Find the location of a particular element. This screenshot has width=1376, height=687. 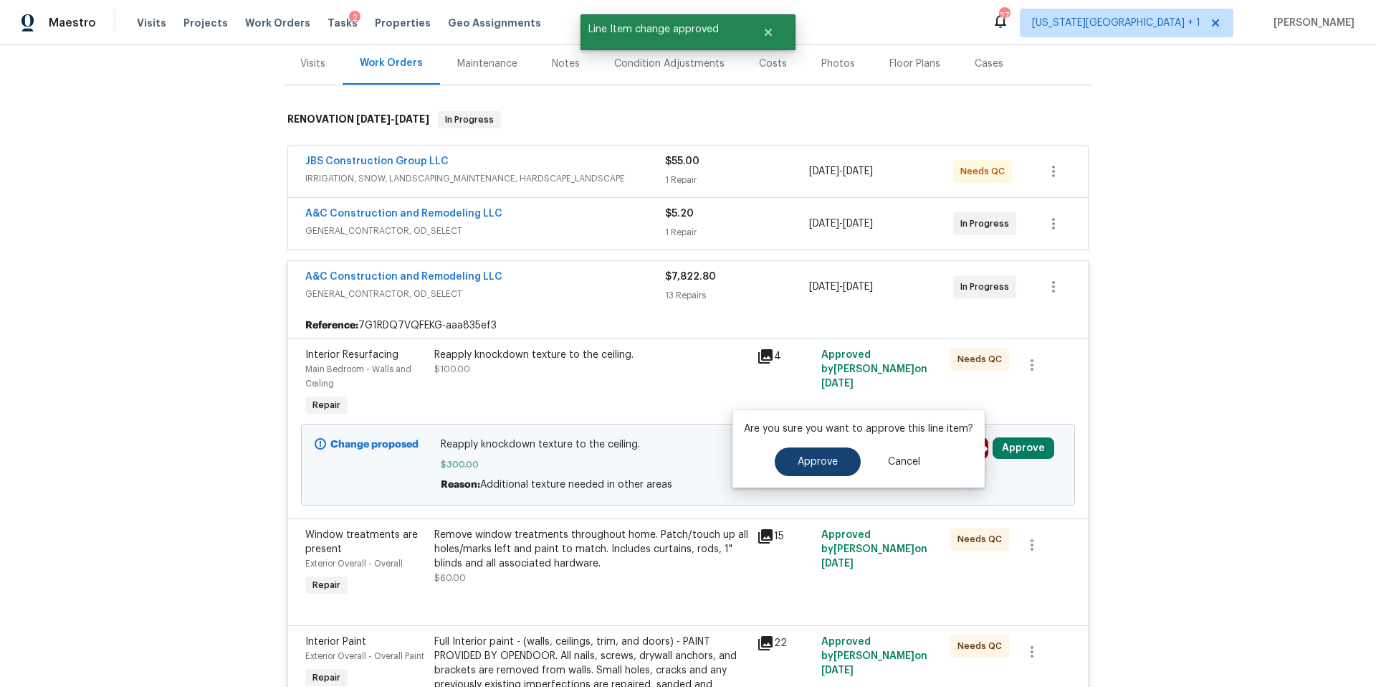

div: Photos is located at coordinates (838, 64).